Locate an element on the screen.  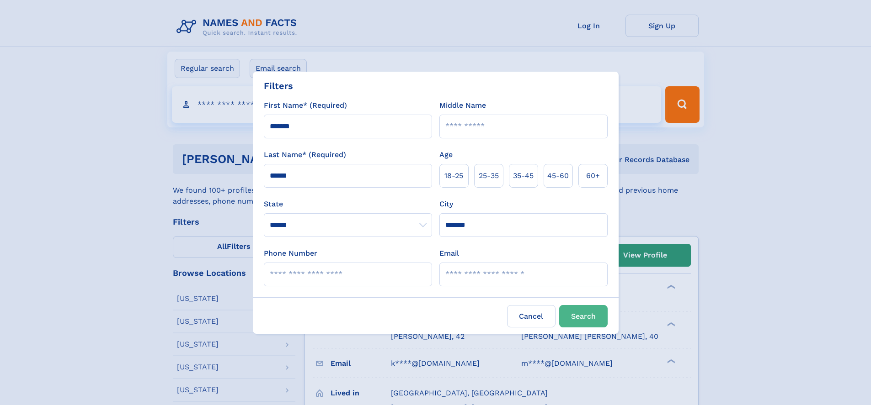
label: City is located at coordinates (446, 204).